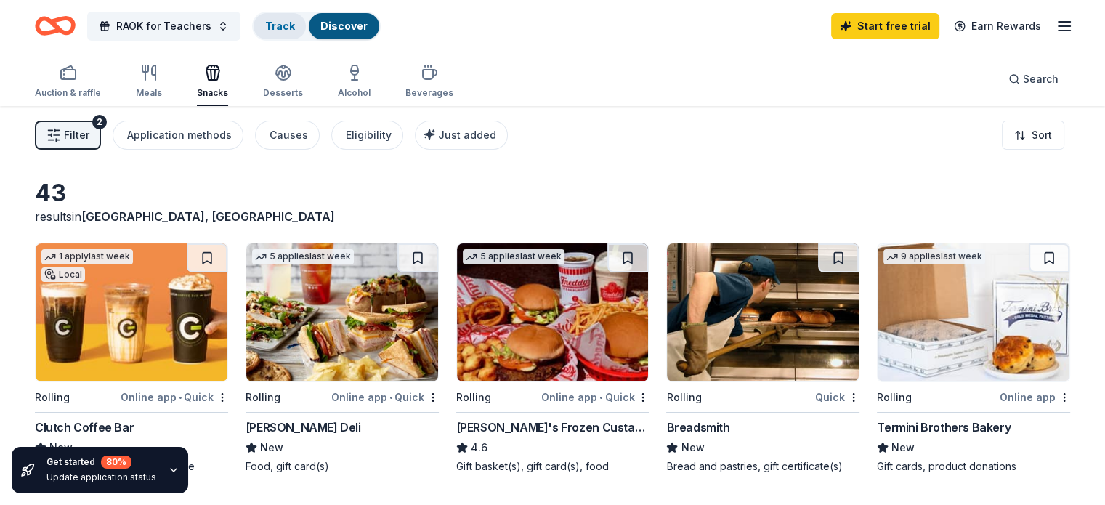 This screenshot has width=1105, height=505. What do you see at coordinates (76, 135) in the screenshot?
I see `span: Filter` at bounding box center [76, 135].